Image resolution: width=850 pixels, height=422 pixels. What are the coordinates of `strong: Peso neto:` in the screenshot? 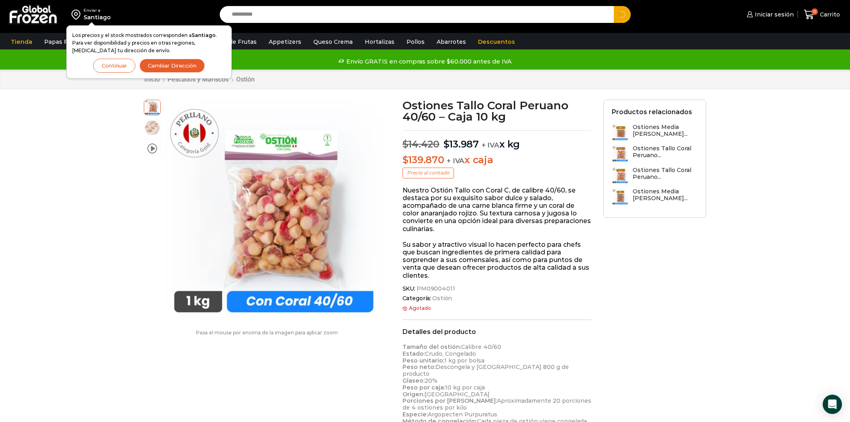 It's located at (419, 367).